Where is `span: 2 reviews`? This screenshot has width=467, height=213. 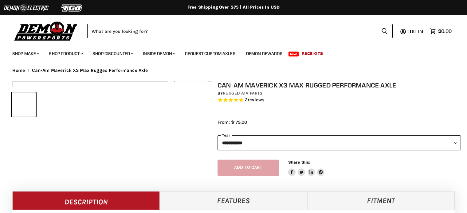 span: 2 reviews is located at coordinates (254, 100).